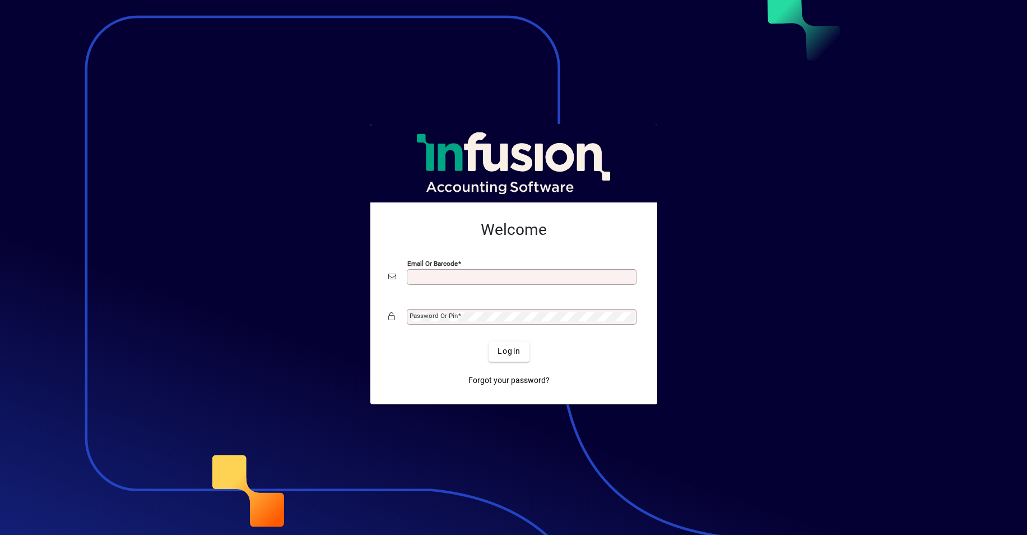 The width and height of the screenshot is (1027, 535). What do you see at coordinates (509, 381) in the screenshot?
I see `a: Forgot your password?` at bounding box center [509, 381].